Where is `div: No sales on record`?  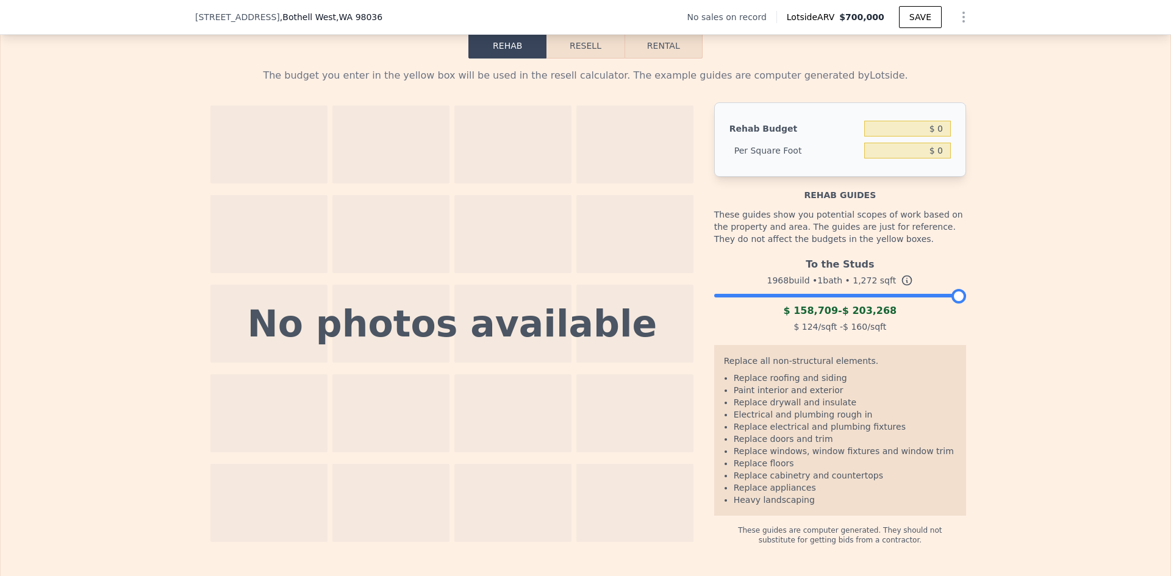
div: No sales on record is located at coordinates (732, 17).